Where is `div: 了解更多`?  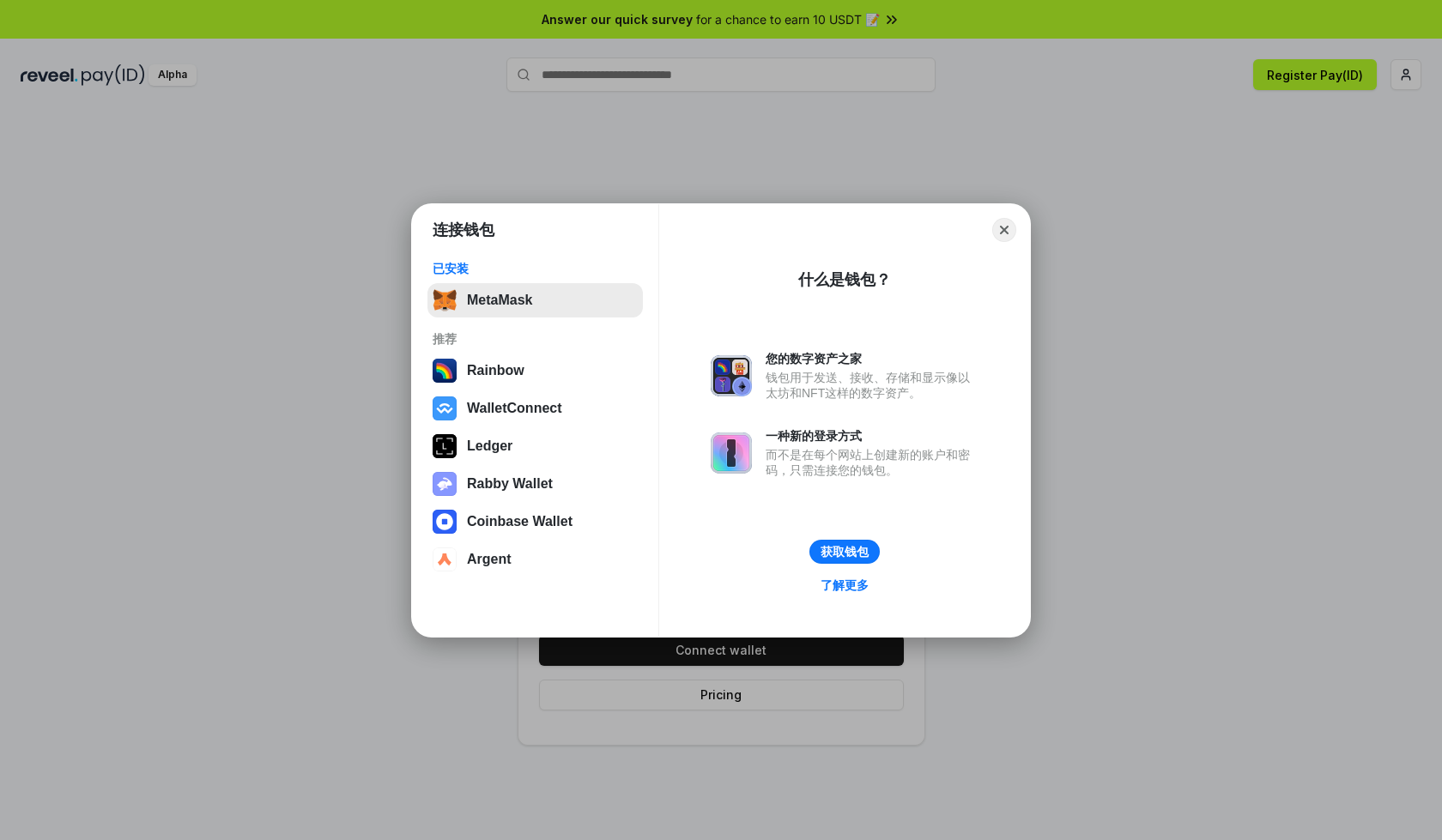 div: 了解更多 is located at coordinates (845, 585).